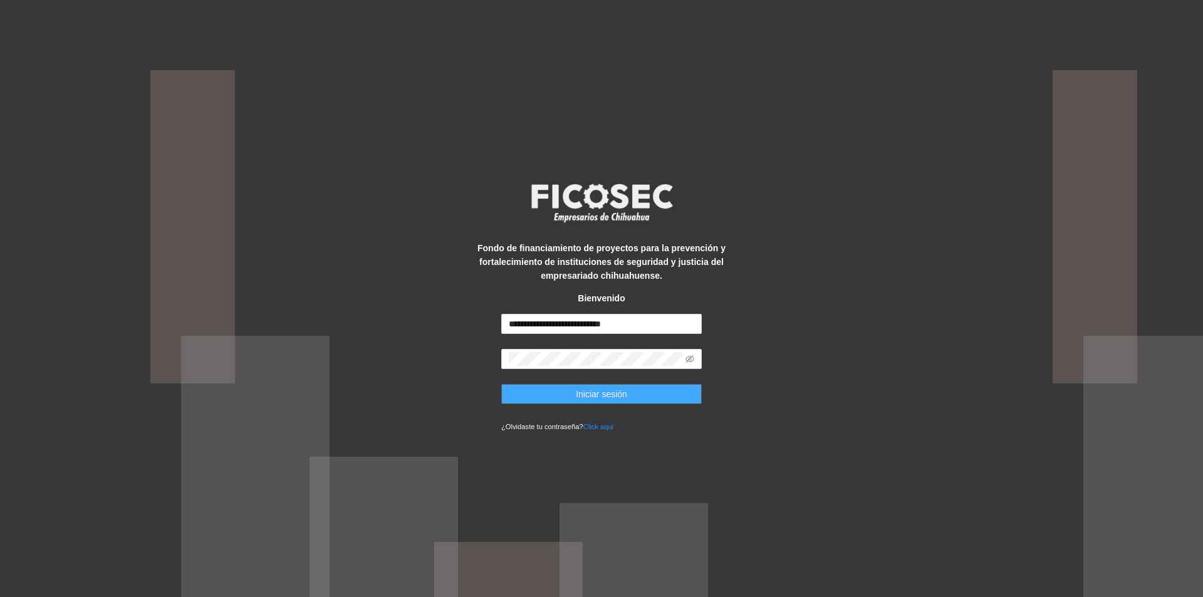 The width and height of the screenshot is (1203, 597). What do you see at coordinates (601, 203) in the screenshot?
I see `img: logo` at bounding box center [601, 203].